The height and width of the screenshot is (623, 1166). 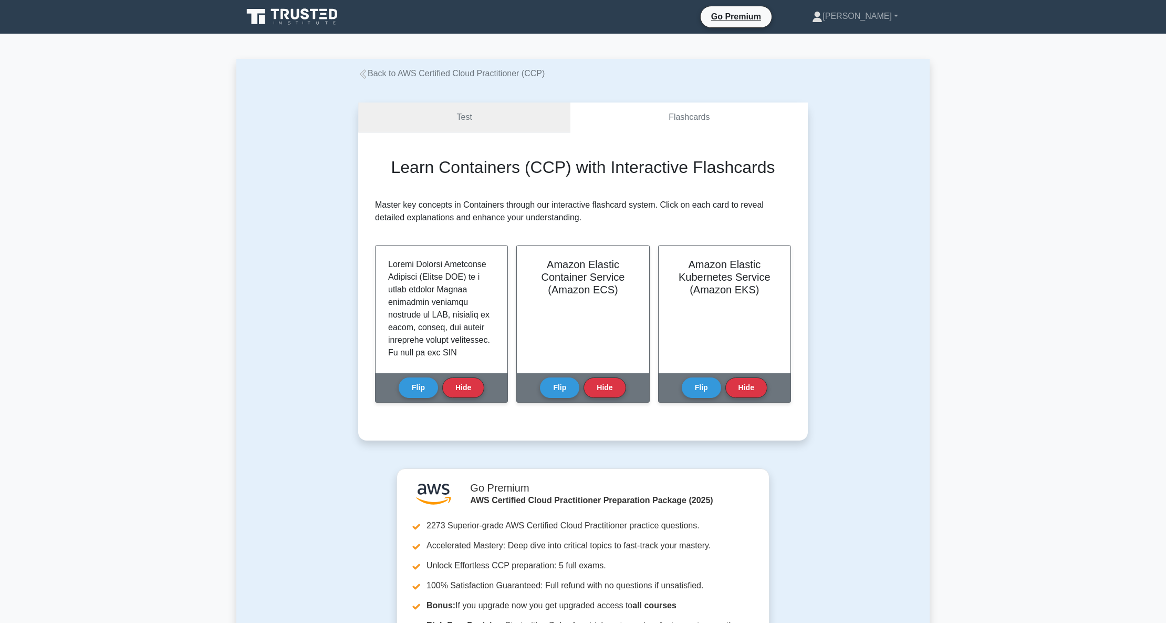 I want to click on a: Go Premium, so click(x=736, y=16).